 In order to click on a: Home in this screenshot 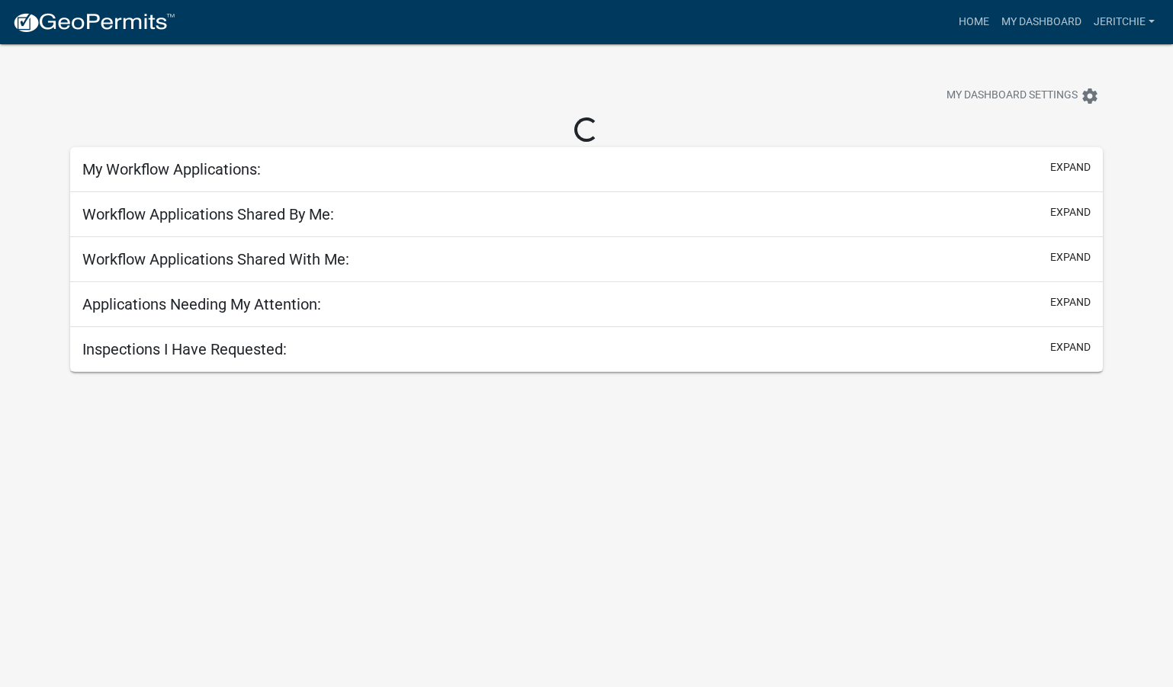, I will do `click(974, 22)`.